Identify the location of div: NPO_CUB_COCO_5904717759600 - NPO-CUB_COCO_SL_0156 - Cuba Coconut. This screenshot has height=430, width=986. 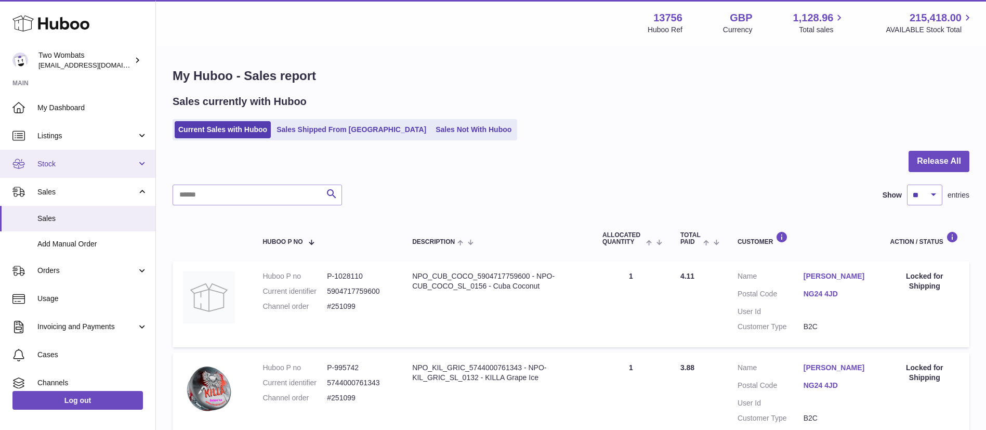
(497, 281).